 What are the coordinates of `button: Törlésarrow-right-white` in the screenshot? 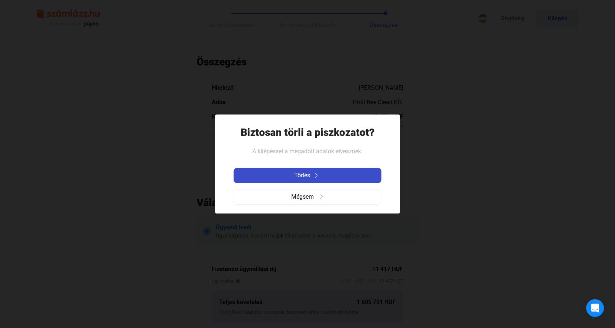 It's located at (307, 175).